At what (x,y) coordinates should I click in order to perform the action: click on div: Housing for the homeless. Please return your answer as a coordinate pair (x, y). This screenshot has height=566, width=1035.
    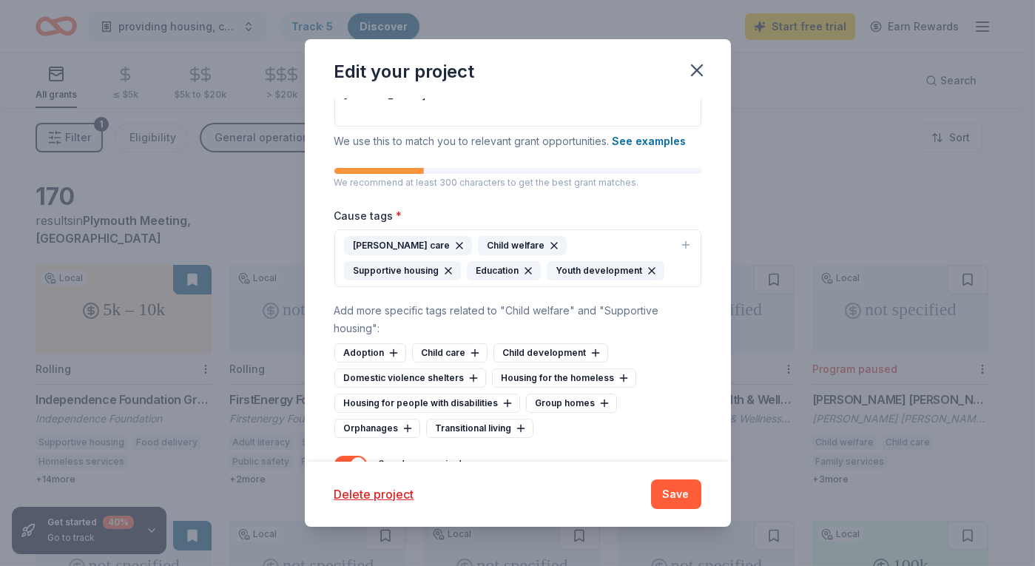
    Looking at the image, I should click on (564, 378).